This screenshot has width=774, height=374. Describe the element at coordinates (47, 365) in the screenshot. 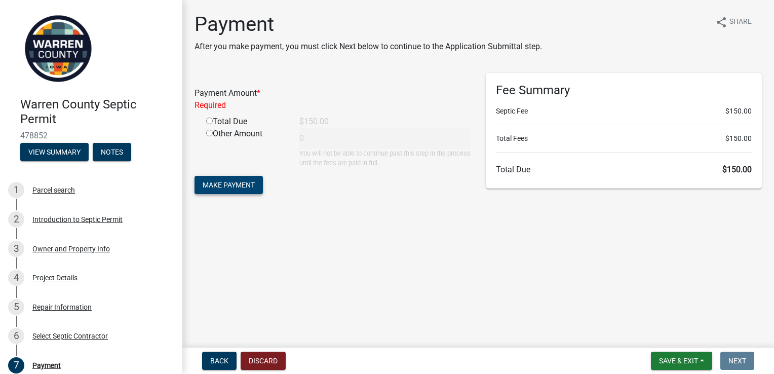

I see `div: Payment` at that location.